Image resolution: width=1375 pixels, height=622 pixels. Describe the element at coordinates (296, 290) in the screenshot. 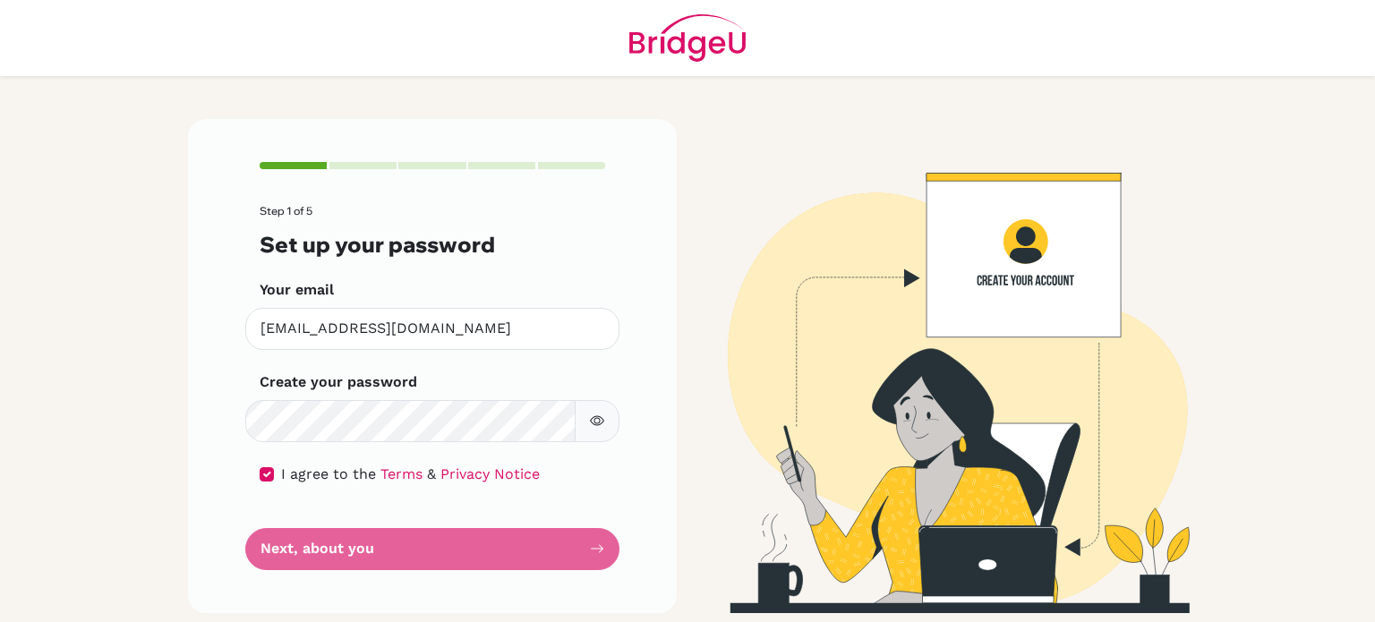

I see `label: Your email` at that location.